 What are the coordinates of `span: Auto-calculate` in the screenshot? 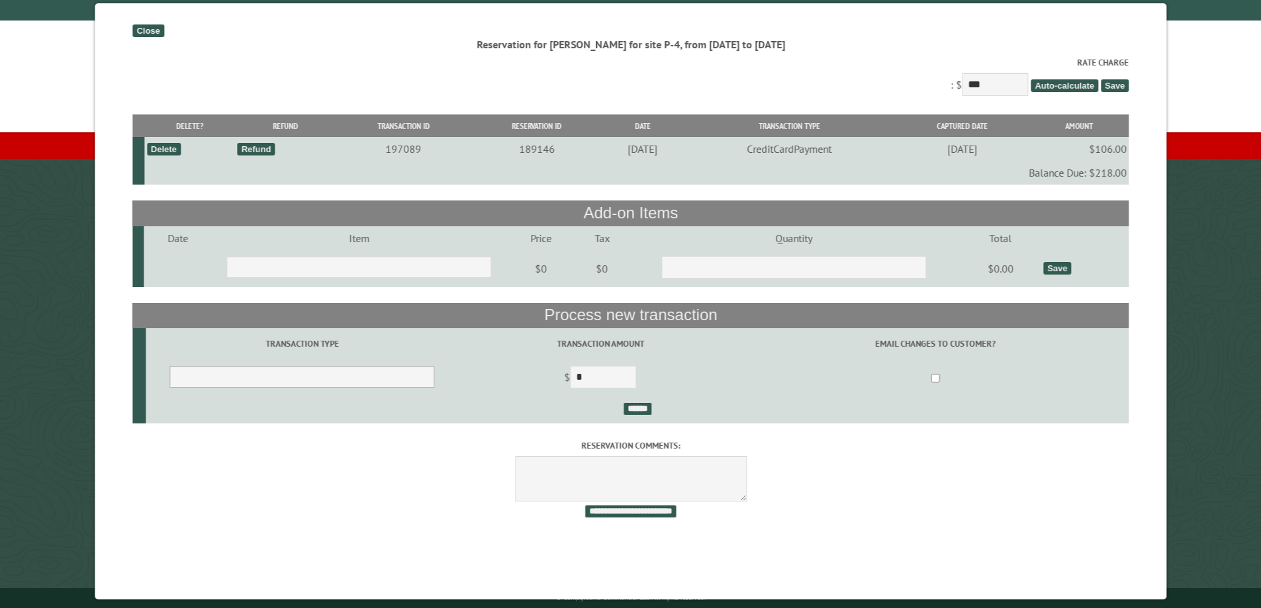 It's located at (1064, 85).